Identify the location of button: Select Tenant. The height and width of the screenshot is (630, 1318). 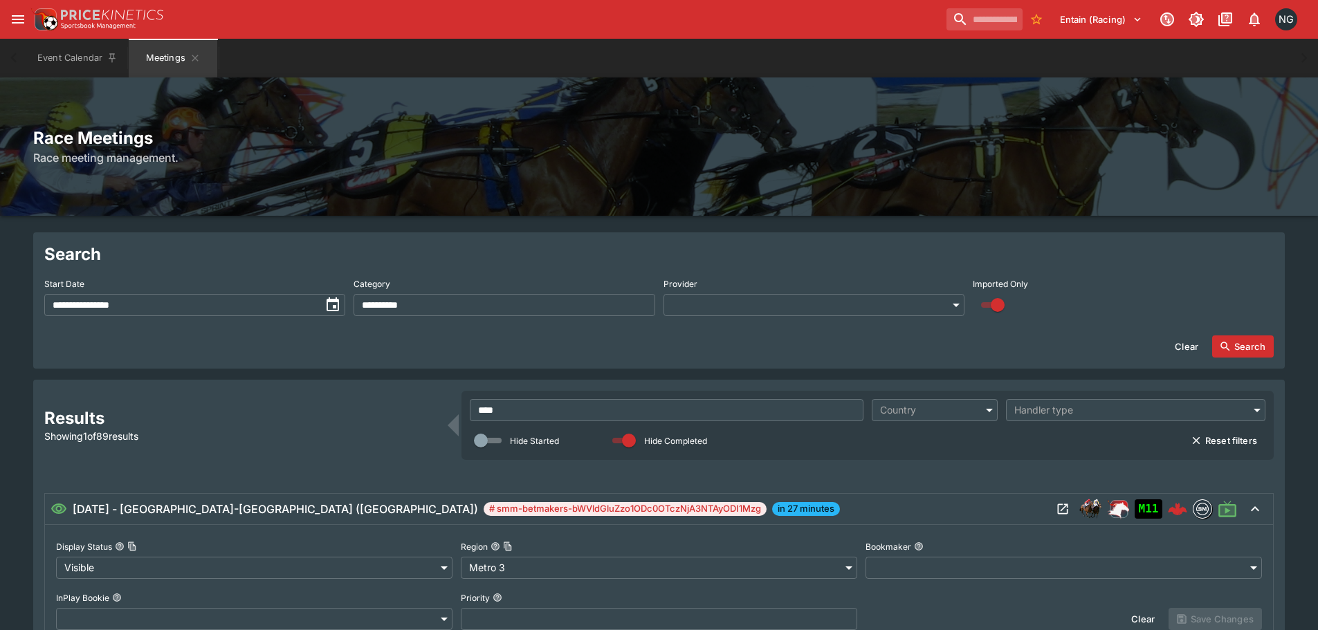
(1101, 19).